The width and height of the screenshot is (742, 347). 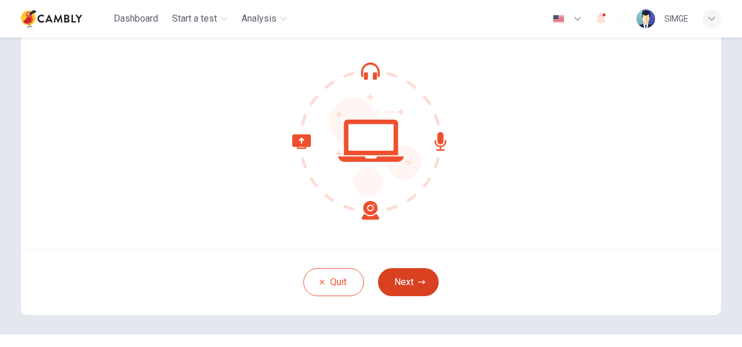 I want to click on img: Profile picture, so click(x=646, y=19).